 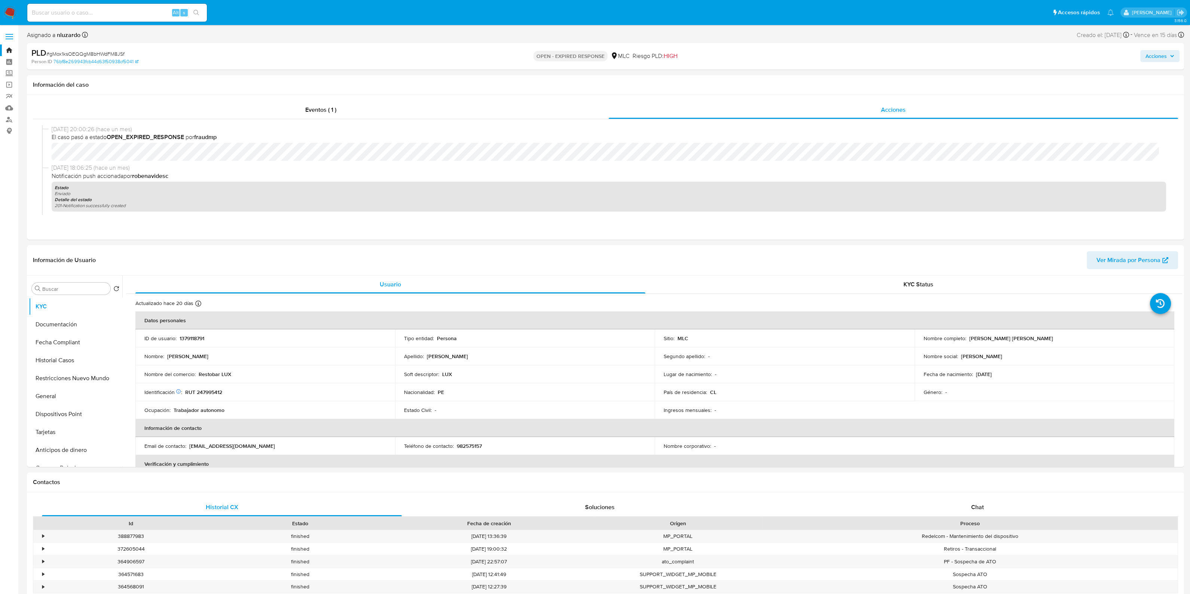 I want to click on p: Nombre corporativo :, so click(x=687, y=446).